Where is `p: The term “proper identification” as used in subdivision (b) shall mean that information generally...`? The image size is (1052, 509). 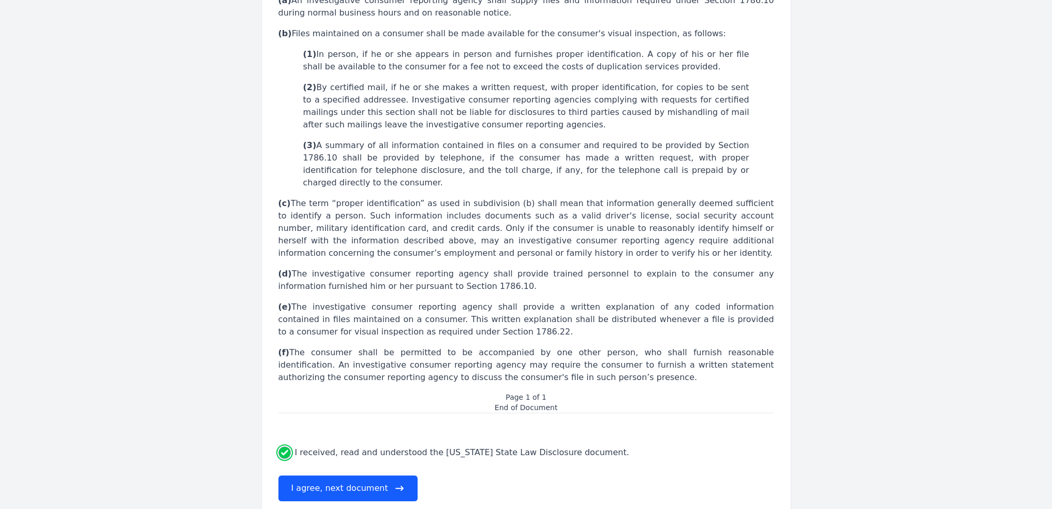
p: The term “proper identification” as used in subdivision (b) shall mean that information generally... is located at coordinates (526, 228).